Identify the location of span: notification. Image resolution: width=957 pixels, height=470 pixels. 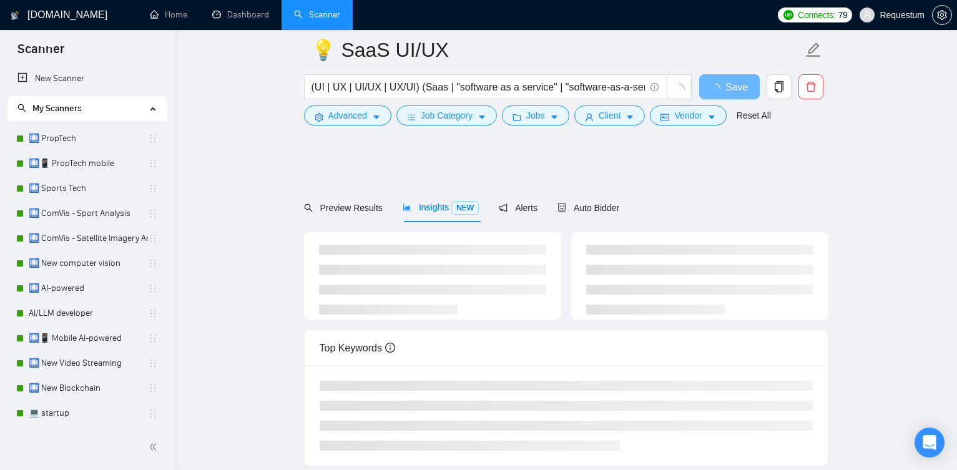
(503, 208).